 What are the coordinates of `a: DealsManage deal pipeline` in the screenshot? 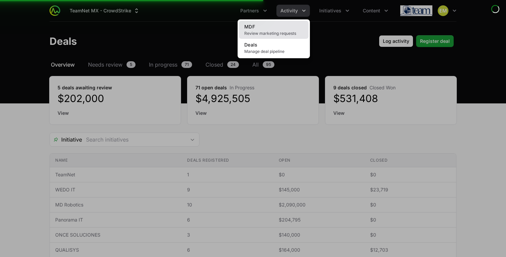 It's located at (273, 48).